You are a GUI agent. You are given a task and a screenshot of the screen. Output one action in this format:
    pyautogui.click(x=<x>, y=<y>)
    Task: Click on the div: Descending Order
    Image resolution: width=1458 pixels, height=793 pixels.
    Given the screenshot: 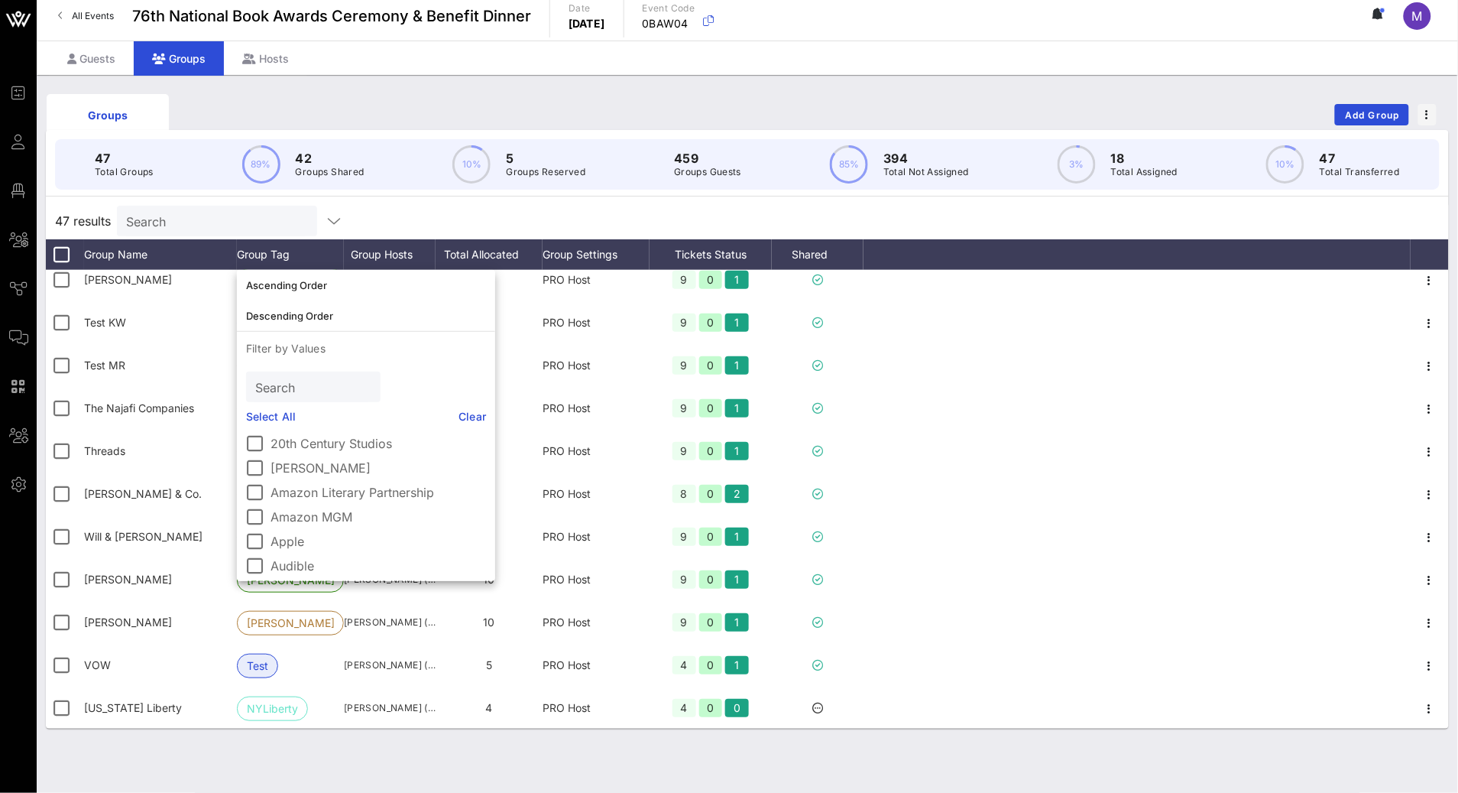 What is the action you would take?
    pyautogui.click(x=366, y=316)
    